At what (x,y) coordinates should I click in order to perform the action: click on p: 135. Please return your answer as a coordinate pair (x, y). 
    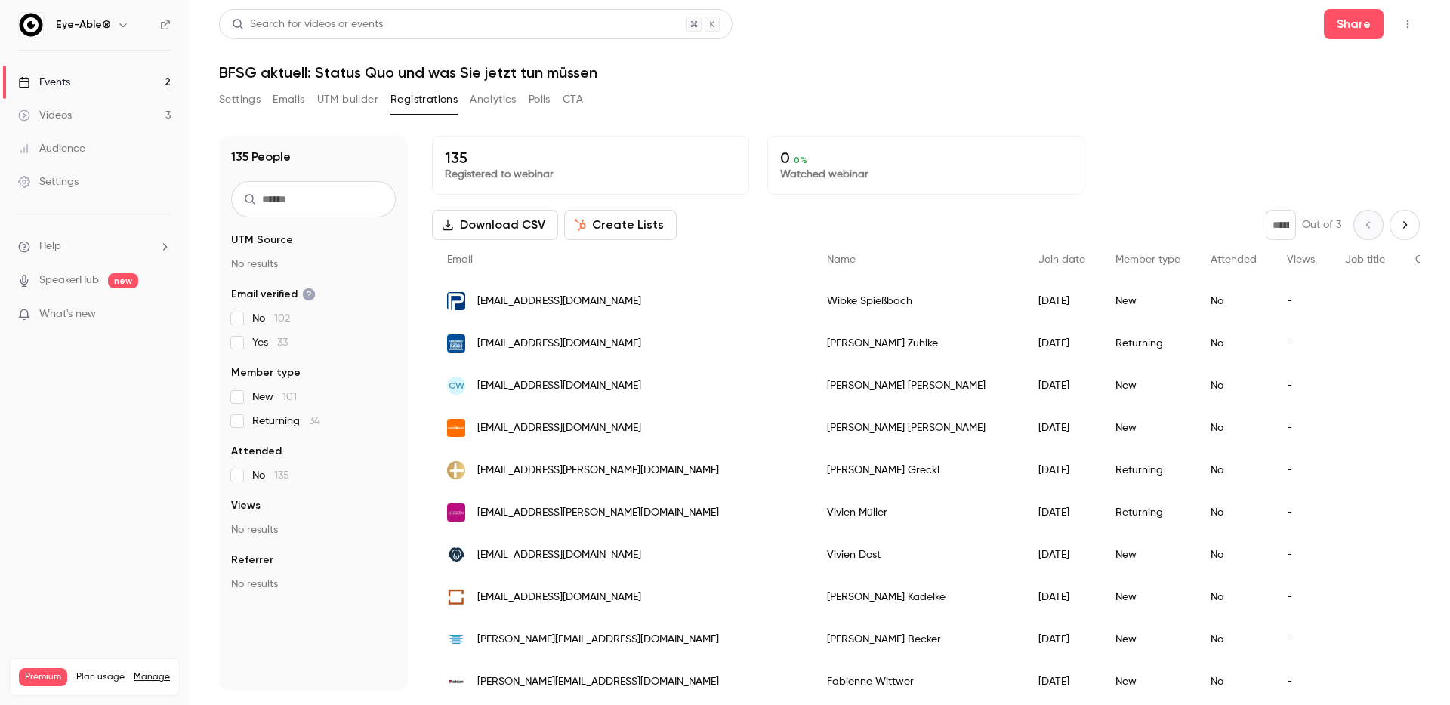
    Looking at the image, I should click on (590, 158).